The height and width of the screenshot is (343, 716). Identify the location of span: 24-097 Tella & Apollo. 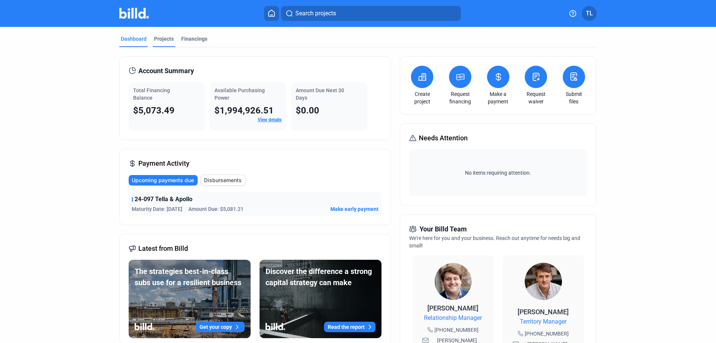
(163, 199).